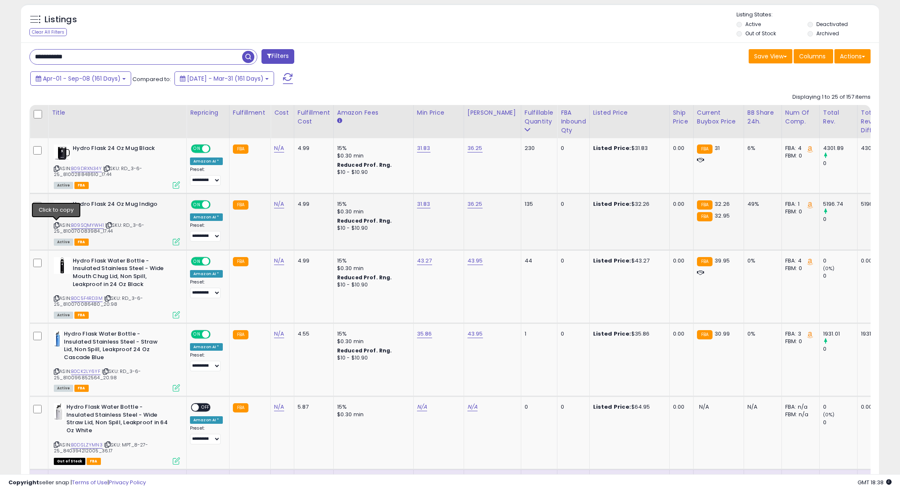 This screenshot has width=900, height=491. Describe the element at coordinates (832, 24) in the screenshot. I see `label: Deactivated` at that location.